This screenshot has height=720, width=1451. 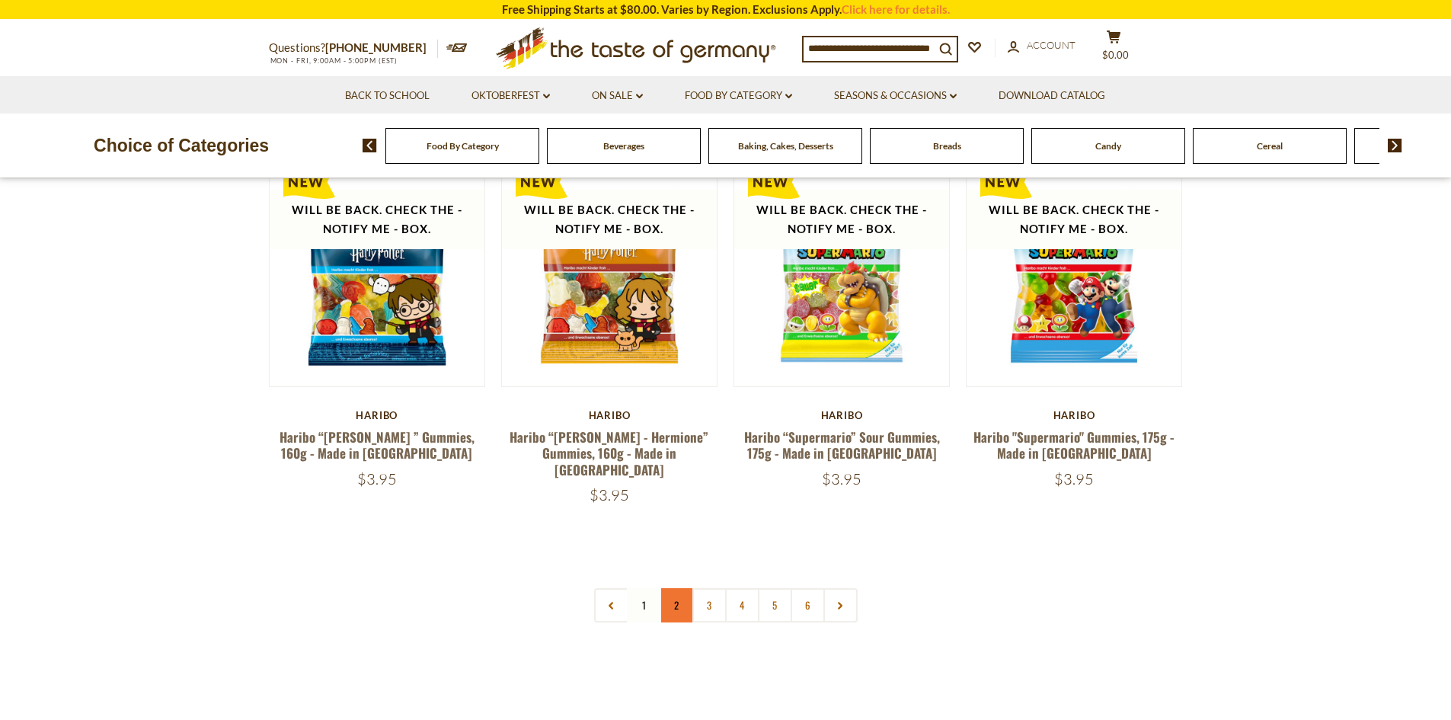 What do you see at coordinates (1270, 145) in the screenshot?
I see `a: Cereal` at bounding box center [1270, 145].